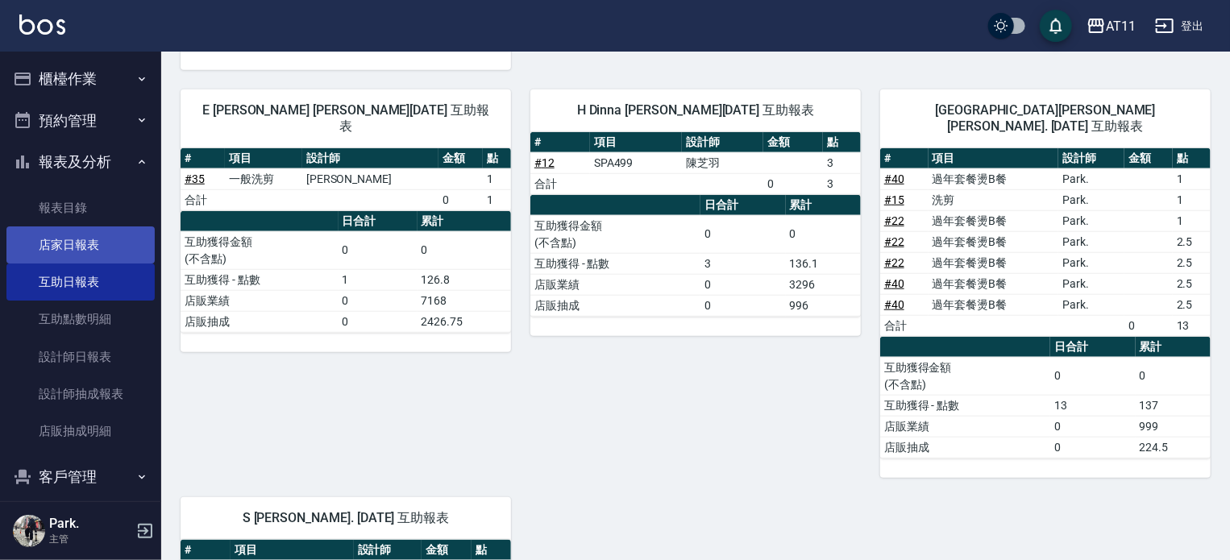 The width and height of the screenshot is (1230, 560). What do you see at coordinates (1173, 426) in the screenshot?
I see `td: 999` at bounding box center [1173, 426].